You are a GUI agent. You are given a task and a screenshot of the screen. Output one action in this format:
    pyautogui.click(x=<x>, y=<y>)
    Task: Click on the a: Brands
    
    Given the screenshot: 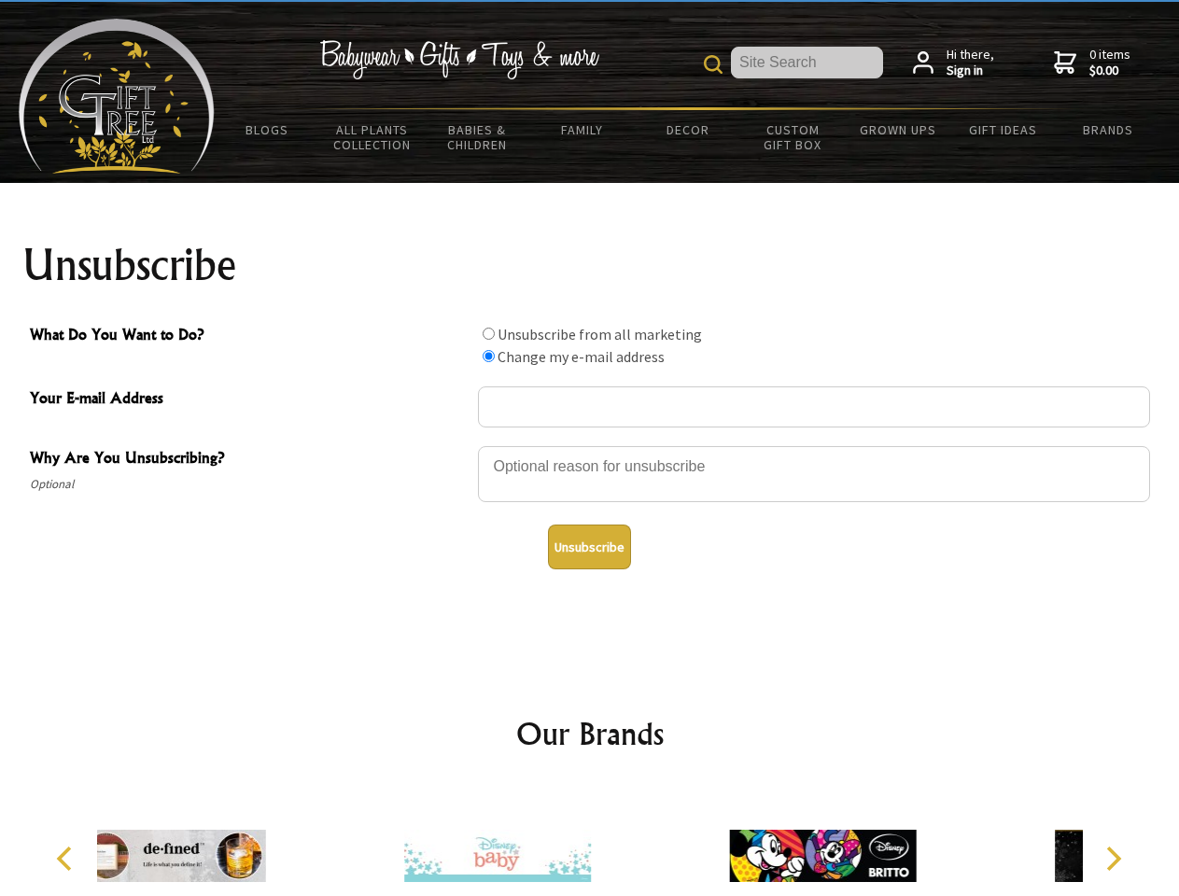 What is the action you would take?
    pyautogui.click(x=1108, y=130)
    